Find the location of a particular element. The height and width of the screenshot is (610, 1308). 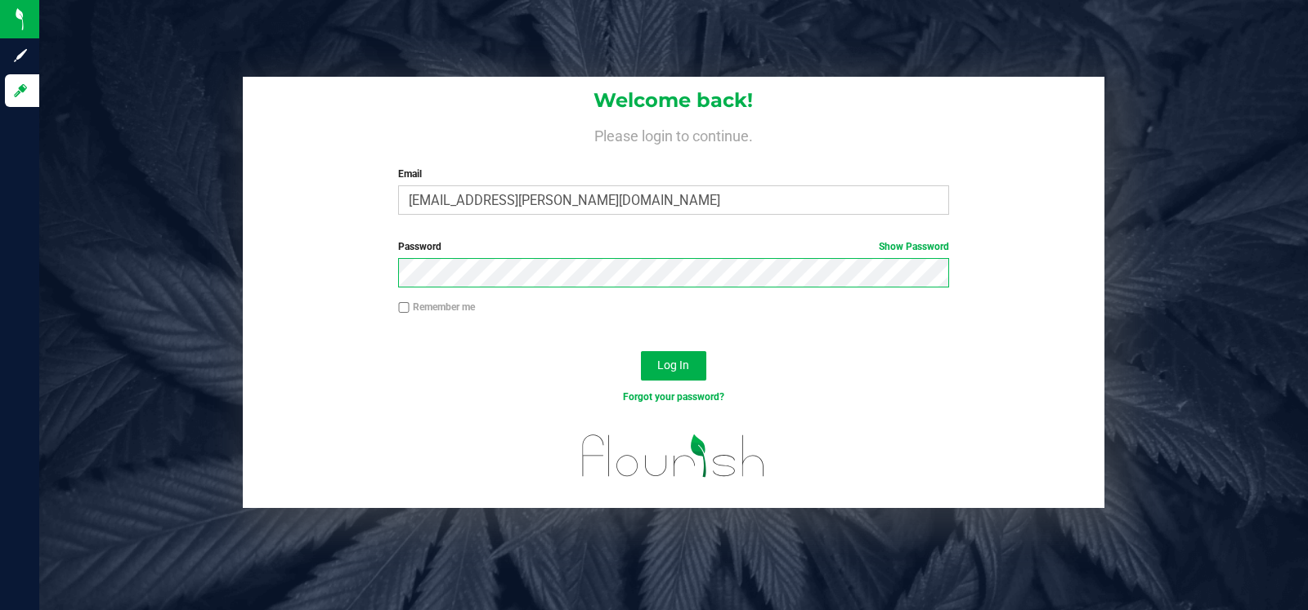

a: Show Password is located at coordinates (914, 247).